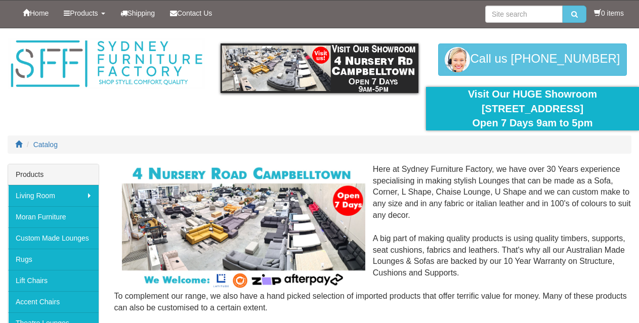 The image size is (639, 323). What do you see at coordinates (608, 13) in the screenshot?
I see `li: 0 items` at bounding box center [608, 13].